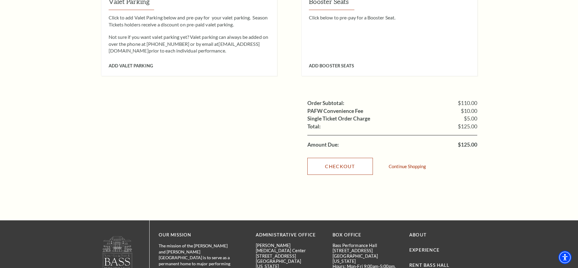 This screenshot has height=268, width=578. I want to click on p: Not sure if you want valet parking yet? Valet parking can always be added on over the phone at [P..., so click(189, 44).